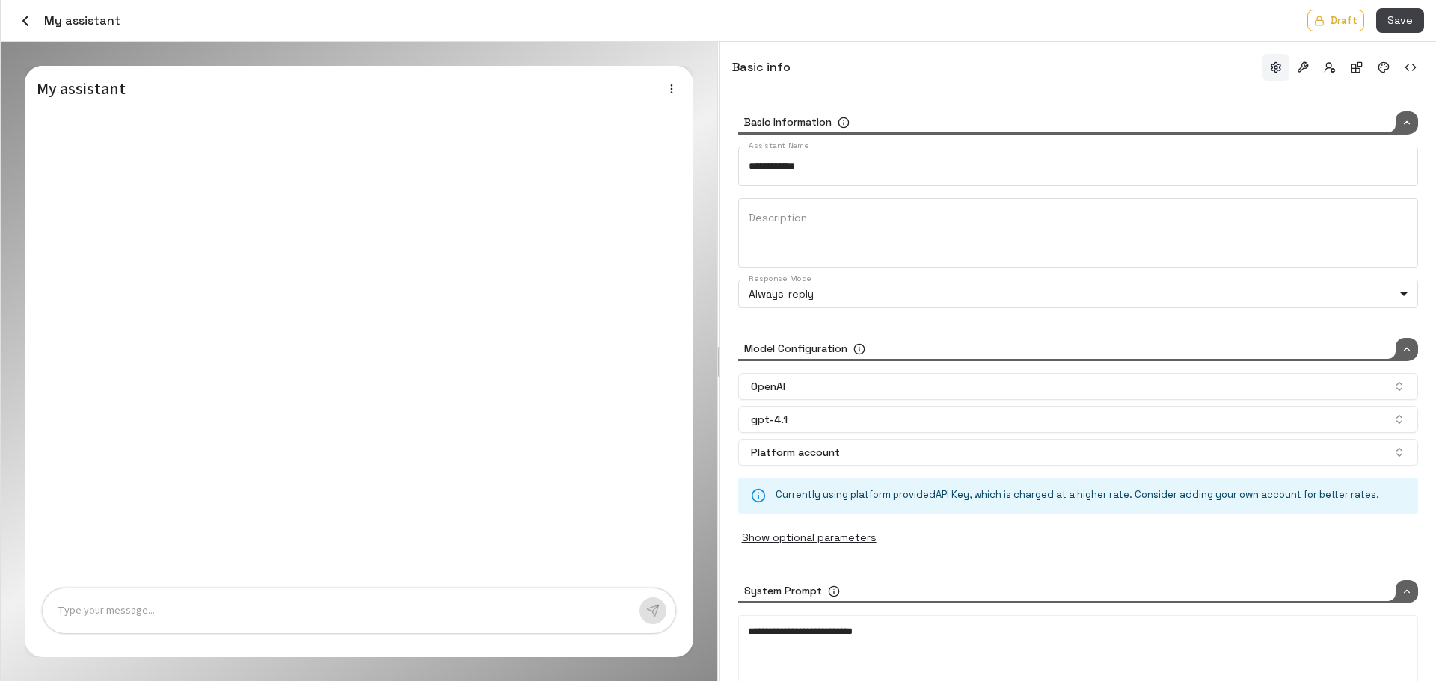 The height and width of the screenshot is (681, 1436). Describe the element at coordinates (809, 538) in the screenshot. I see `button: Show optional parameters` at that location.